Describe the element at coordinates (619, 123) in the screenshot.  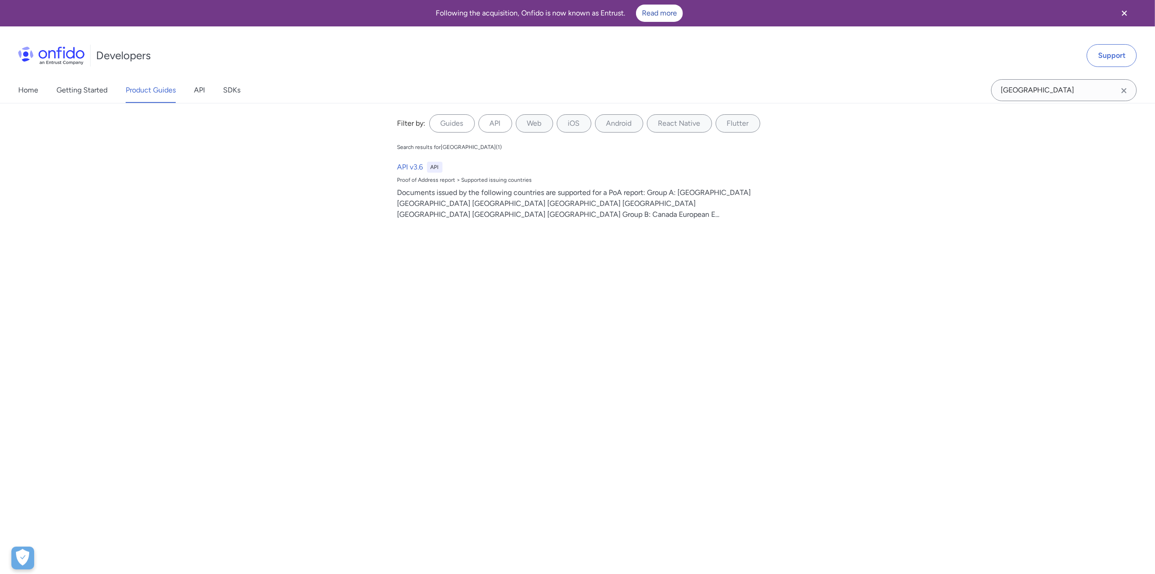
I see `label: Android` at that location.